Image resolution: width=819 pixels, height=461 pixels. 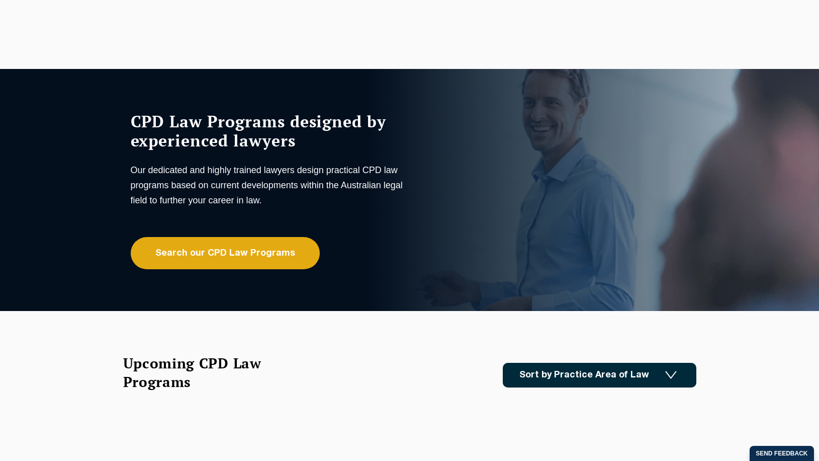 What do you see at coordinates (269, 131) in the screenshot?
I see `h1: CPD Law Programs designed by experienced lawyers` at bounding box center [269, 131].